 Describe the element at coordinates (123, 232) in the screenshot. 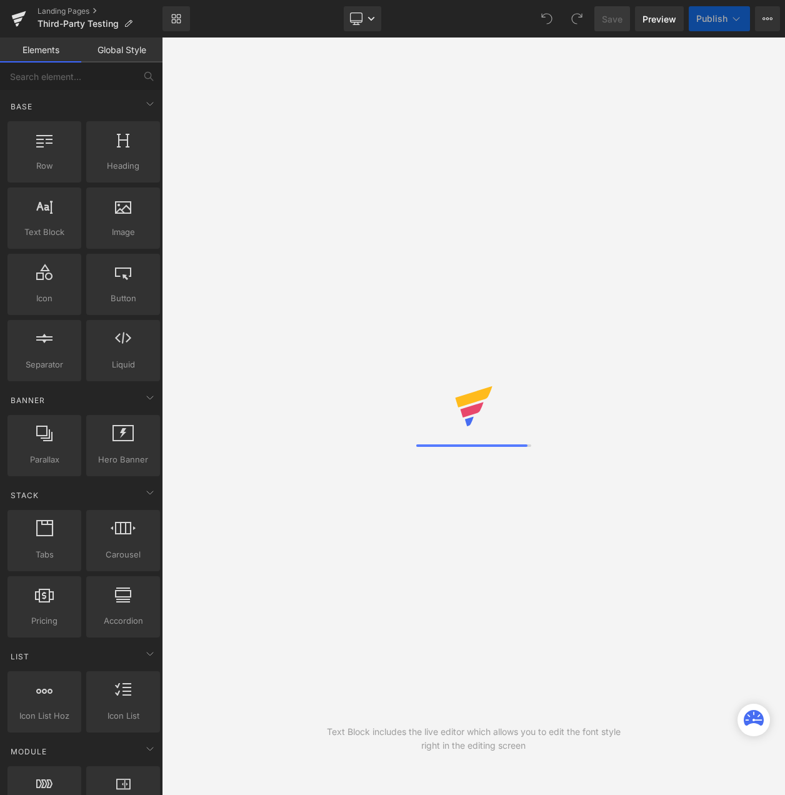

I see `span: Image` at that location.